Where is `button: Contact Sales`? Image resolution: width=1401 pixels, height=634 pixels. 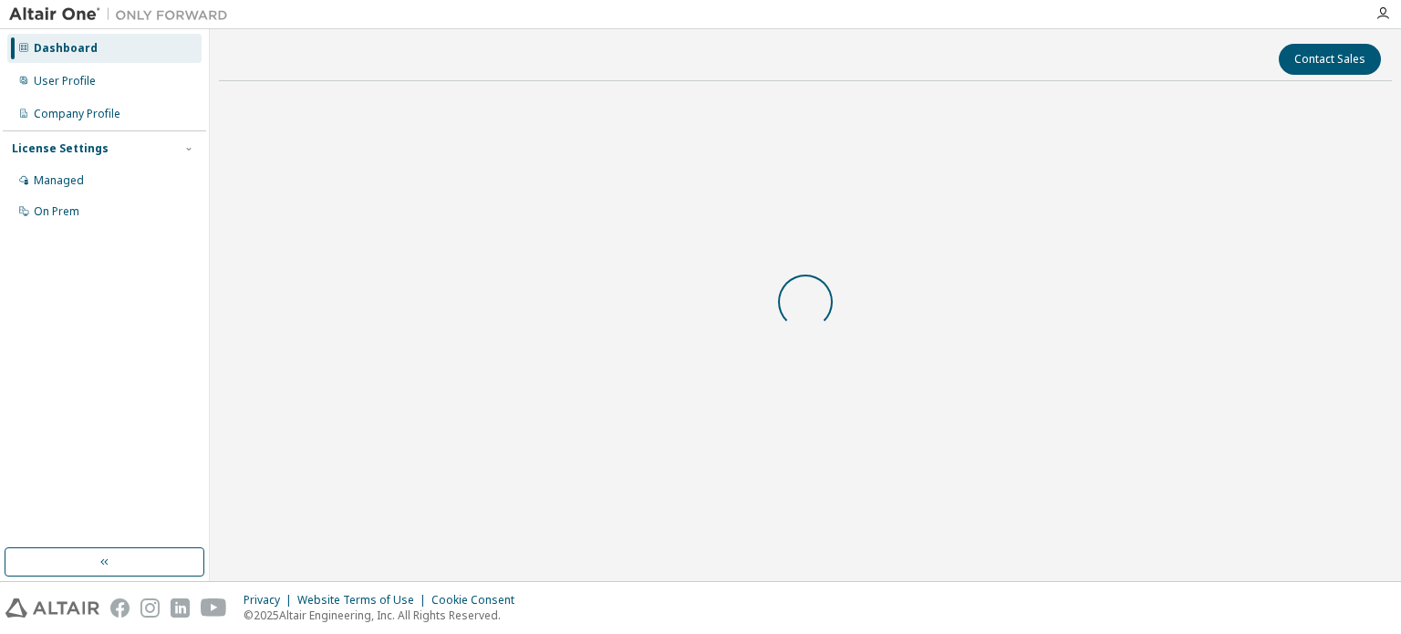 button: Contact Sales is located at coordinates (1329, 59).